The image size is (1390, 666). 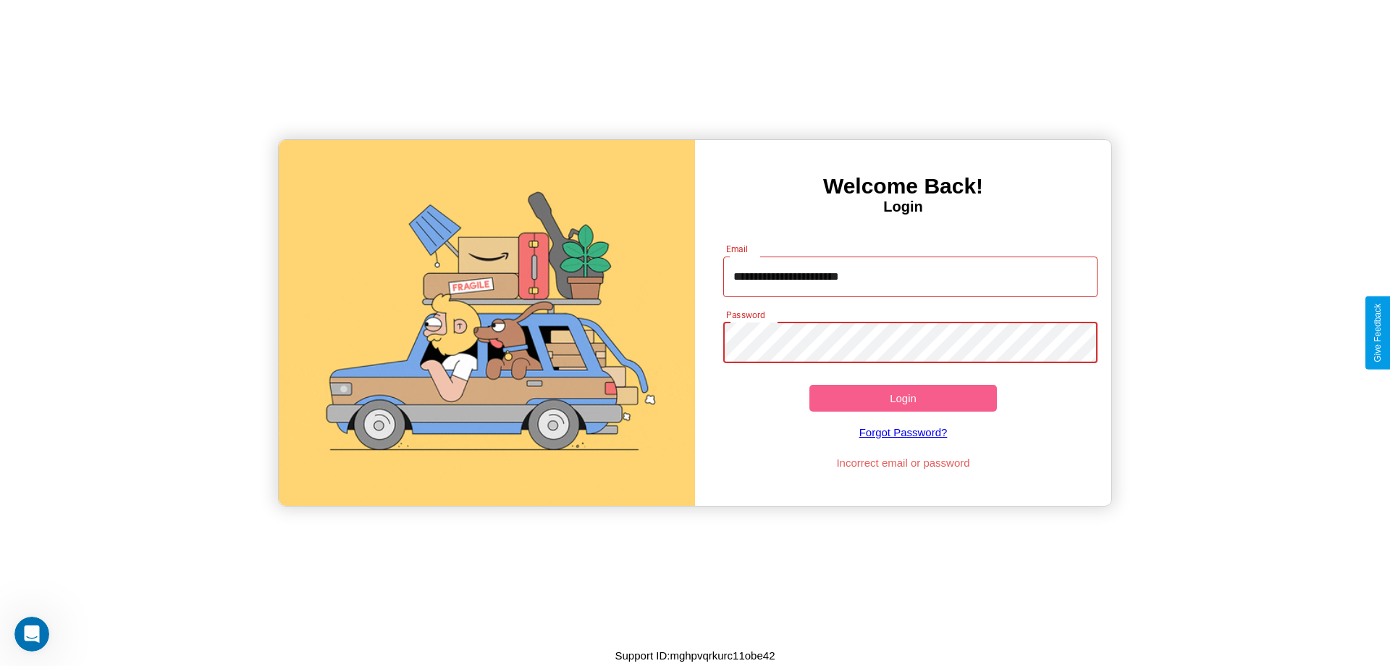 What do you see at coordinates (745, 314) in the screenshot?
I see `label: Password` at bounding box center [745, 314].